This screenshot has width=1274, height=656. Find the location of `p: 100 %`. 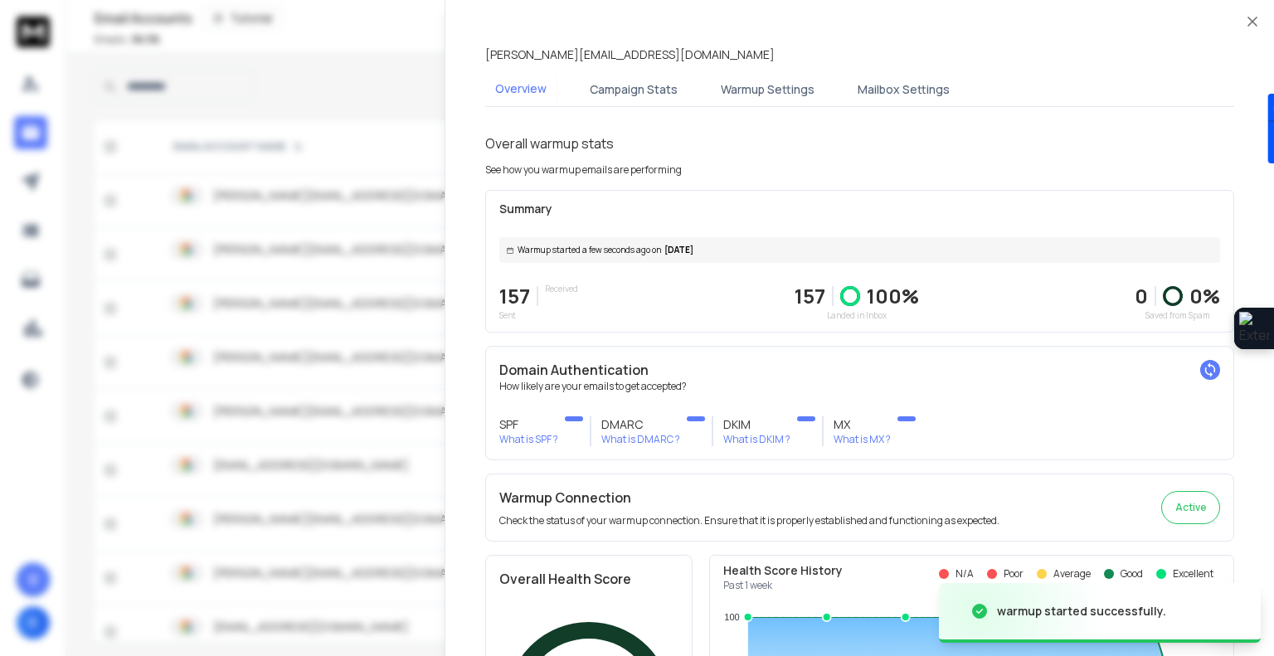

p: 100 % is located at coordinates (893, 296).